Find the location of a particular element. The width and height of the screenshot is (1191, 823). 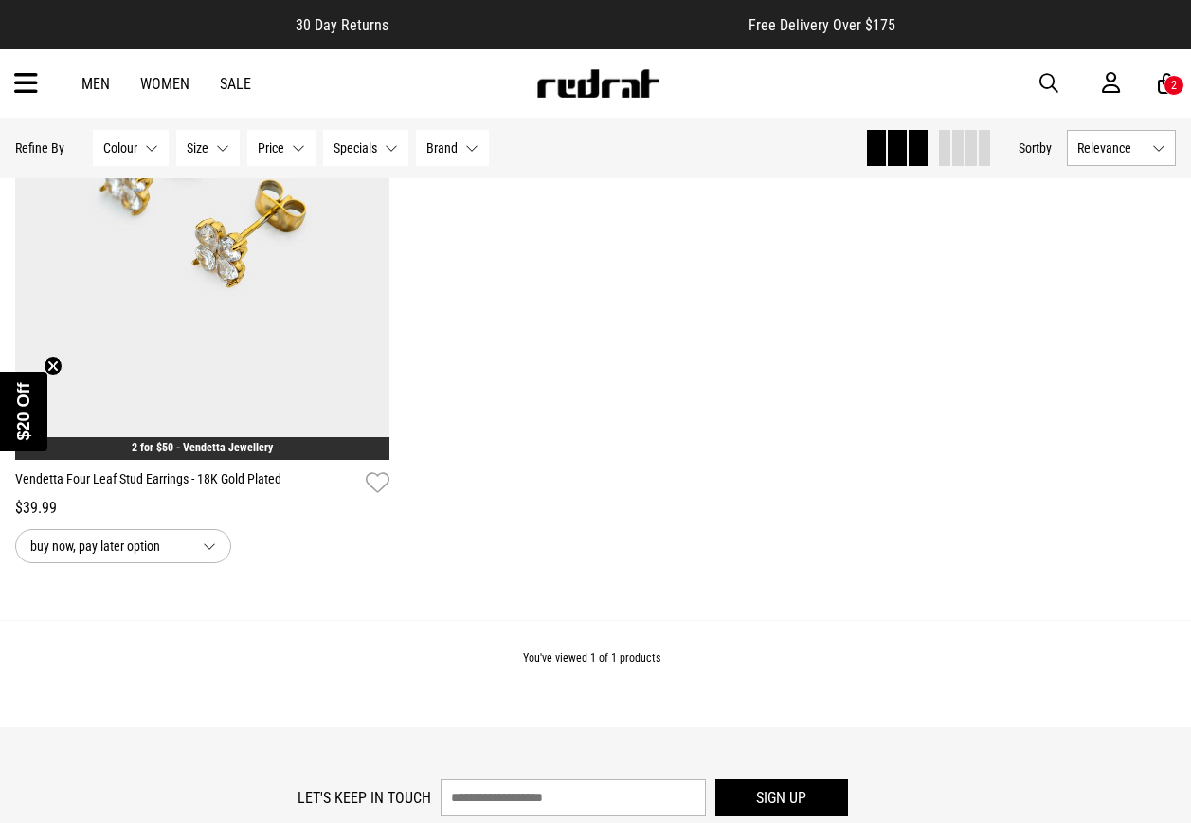

span: by is located at coordinates (1045, 148).